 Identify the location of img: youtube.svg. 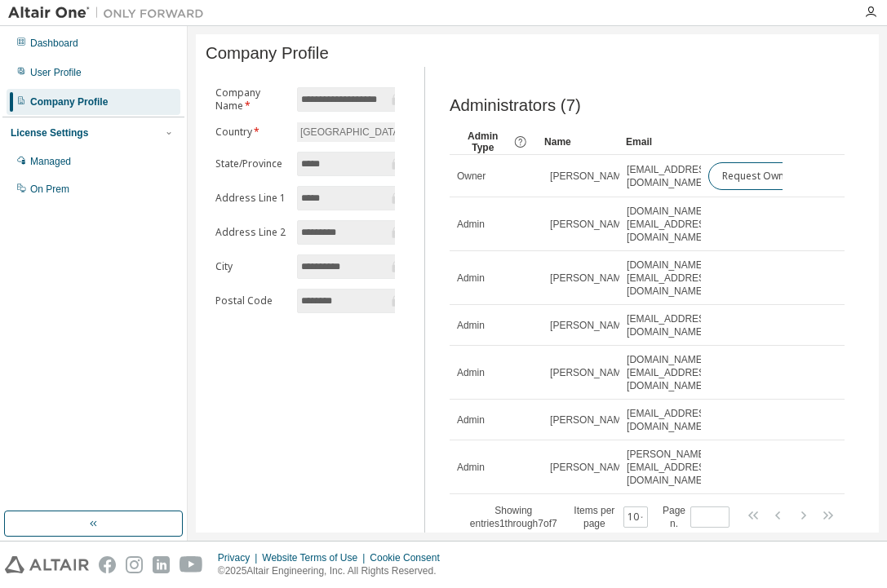
(191, 565).